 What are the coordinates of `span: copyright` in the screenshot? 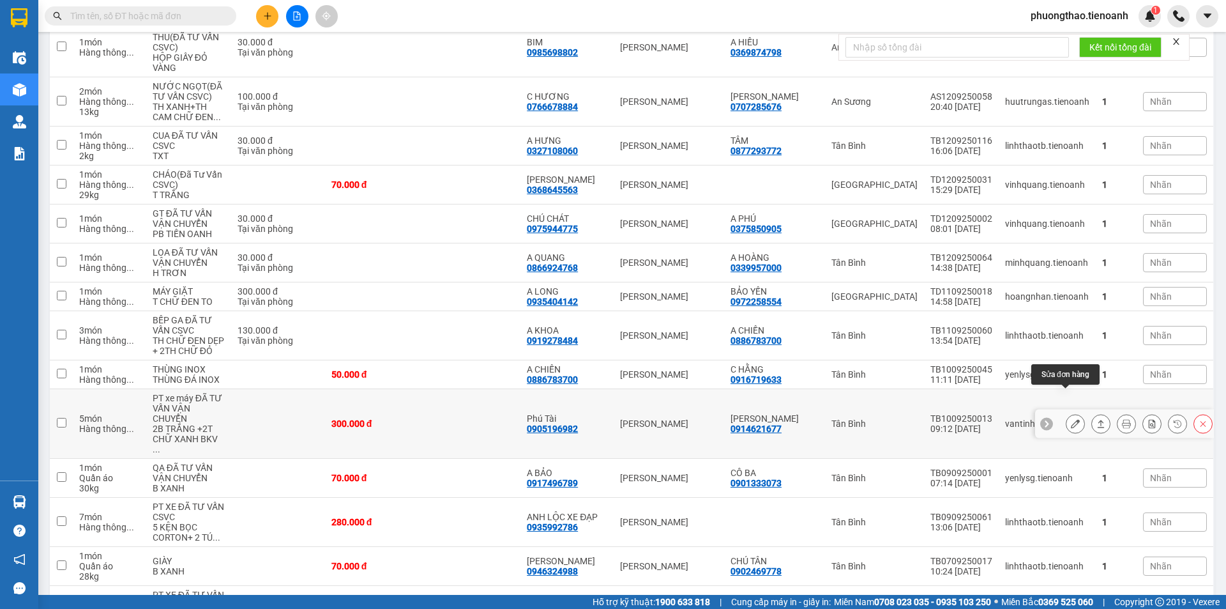 It's located at (1160, 602).